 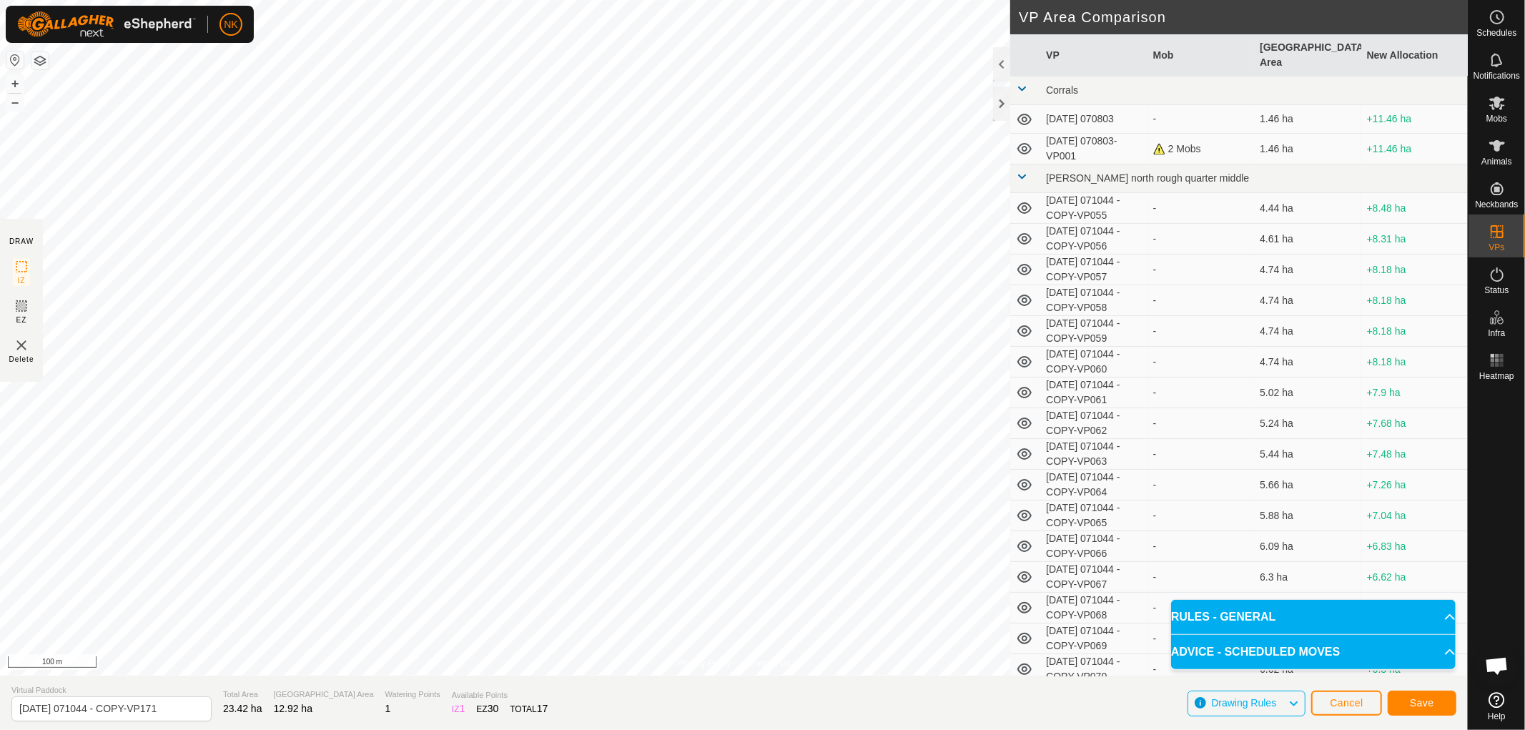 What do you see at coordinates (1347, 703) in the screenshot?
I see `span: Cancel` at bounding box center [1347, 703].